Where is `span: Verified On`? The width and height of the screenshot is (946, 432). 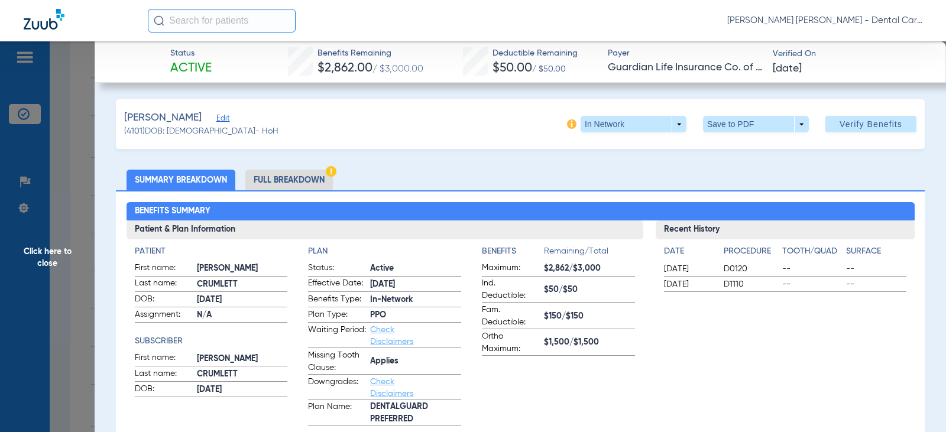 span: Verified On is located at coordinates (850, 54).